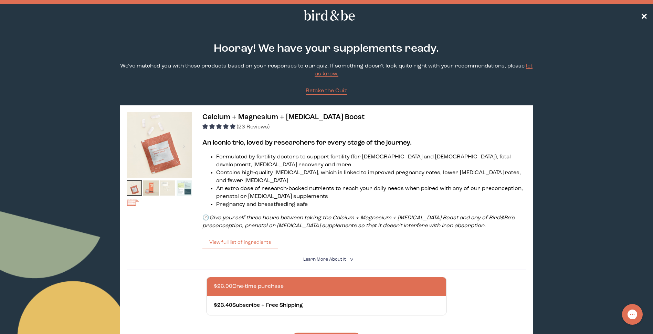 The height and width of the screenshot is (334, 653). Describe the element at coordinates (240, 242) in the screenshot. I see `button: View full list of ingredients` at that location.